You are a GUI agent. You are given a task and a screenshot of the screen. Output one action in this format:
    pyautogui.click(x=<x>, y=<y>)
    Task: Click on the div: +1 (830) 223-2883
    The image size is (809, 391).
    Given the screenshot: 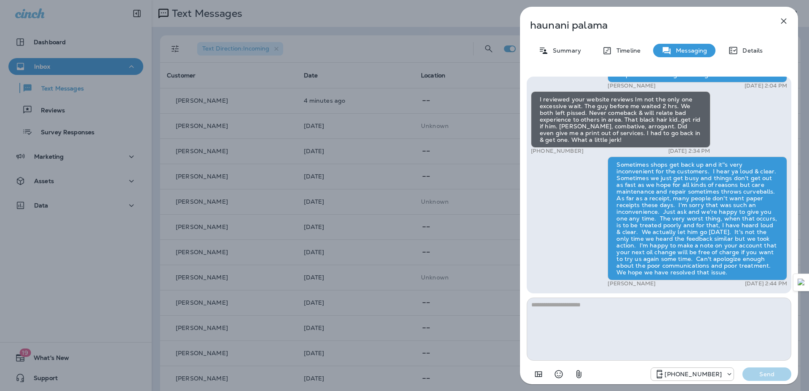 What is the action you would take?
    pyautogui.click(x=692, y=375)
    